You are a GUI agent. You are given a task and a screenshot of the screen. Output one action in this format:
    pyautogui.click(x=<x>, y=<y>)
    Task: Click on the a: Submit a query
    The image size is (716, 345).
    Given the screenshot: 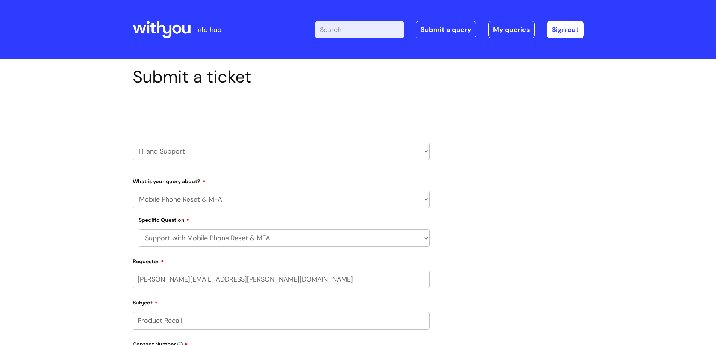 What is the action you would take?
    pyautogui.click(x=446, y=30)
    